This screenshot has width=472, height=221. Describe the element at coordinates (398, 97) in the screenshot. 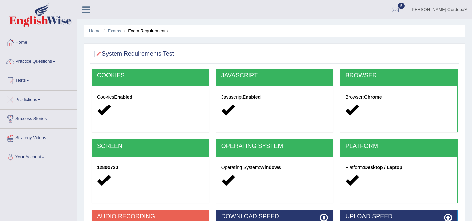

I see `h5: Browser:` at that location.